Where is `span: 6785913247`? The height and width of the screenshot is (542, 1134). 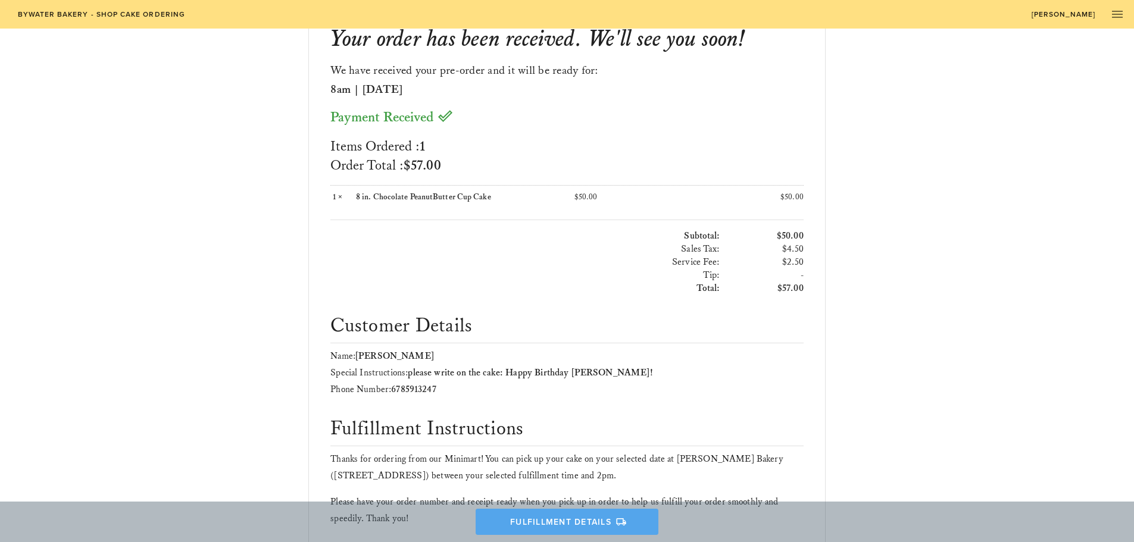 span: 6785913247 is located at coordinates (414, 389).